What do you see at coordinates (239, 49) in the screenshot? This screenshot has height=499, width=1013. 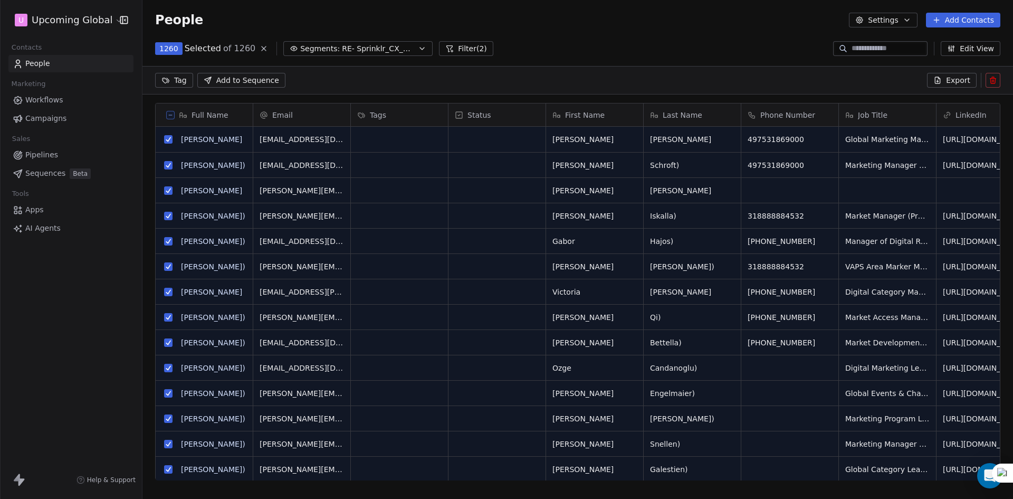 I see `span: of 1260` at bounding box center [239, 49].